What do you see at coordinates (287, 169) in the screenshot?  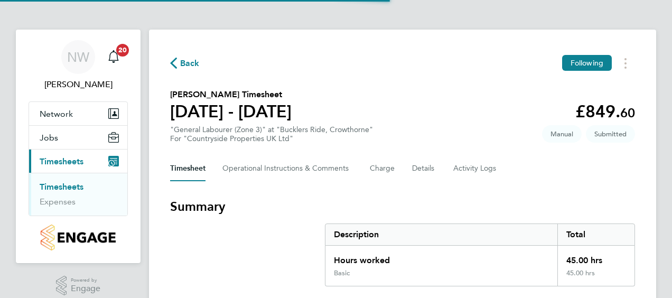 I see `button: Operational Instructions & Comments` at bounding box center [287, 169].